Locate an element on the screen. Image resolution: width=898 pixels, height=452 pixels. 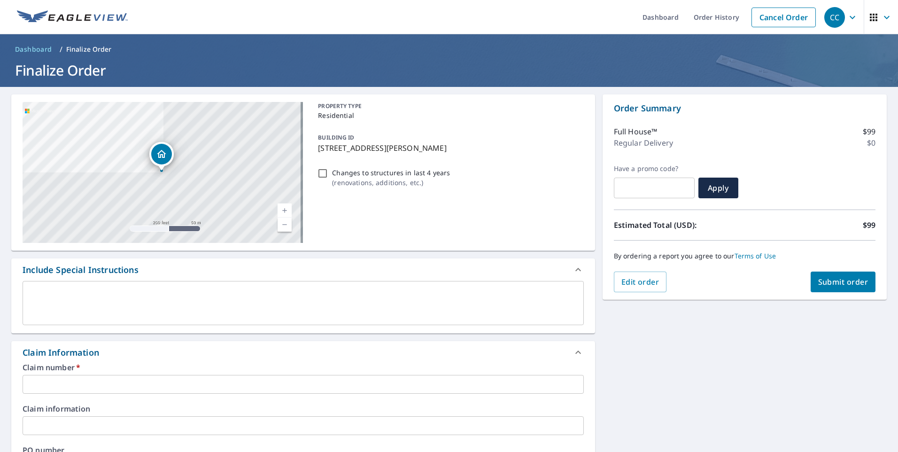
span: Edit order is located at coordinates (640, 282).